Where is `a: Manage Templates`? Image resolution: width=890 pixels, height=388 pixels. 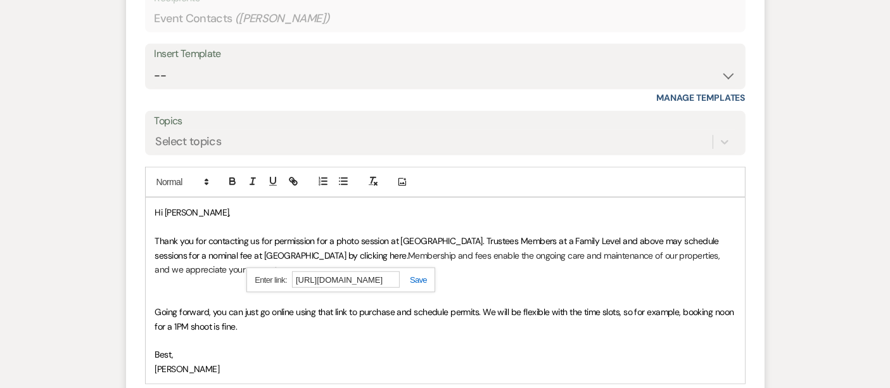 a: Manage Templates is located at coordinates (701, 98).